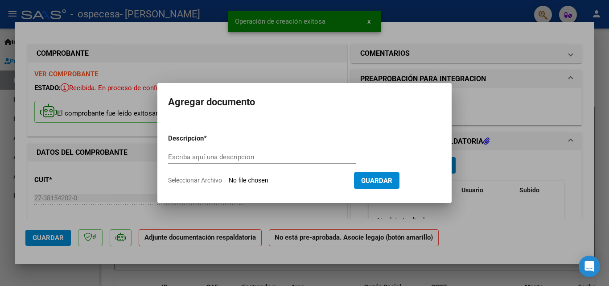 This screenshot has width=609, height=286. Describe the element at coordinates (377, 181) in the screenshot. I see `span: Guardar` at that location.